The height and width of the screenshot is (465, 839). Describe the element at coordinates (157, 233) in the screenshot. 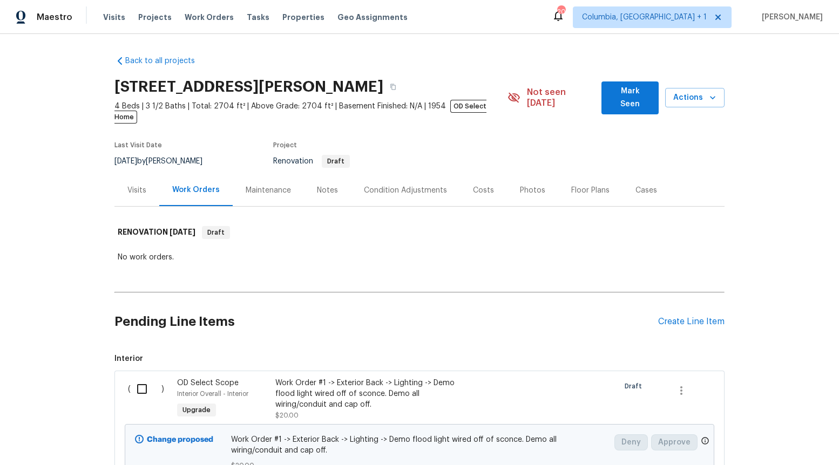

I see `h6: RENOVATION` at that location.